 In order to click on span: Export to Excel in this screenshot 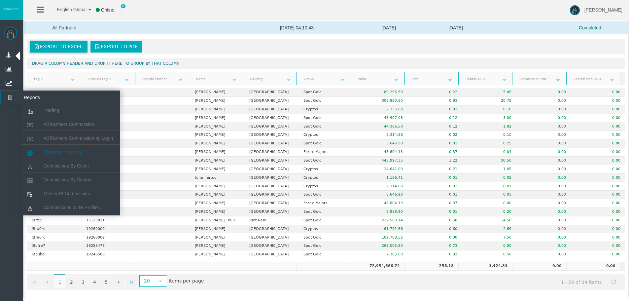, I will do `click(61, 47)`.